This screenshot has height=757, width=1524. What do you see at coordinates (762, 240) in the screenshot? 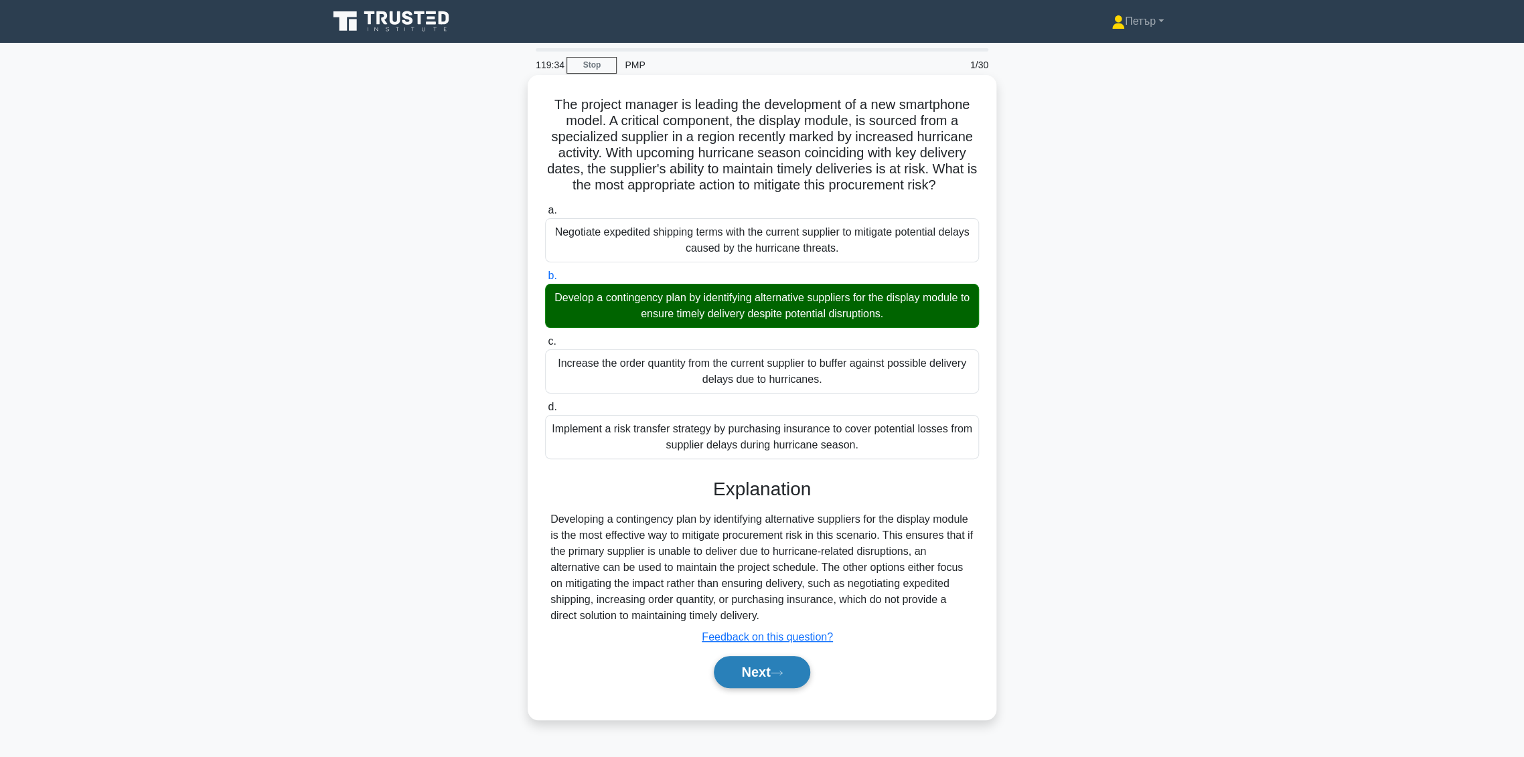
I see `div: Negotiate expedited shipping terms with the current supplier to mitigate potential delays caused ...` at bounding box center [762, 240].